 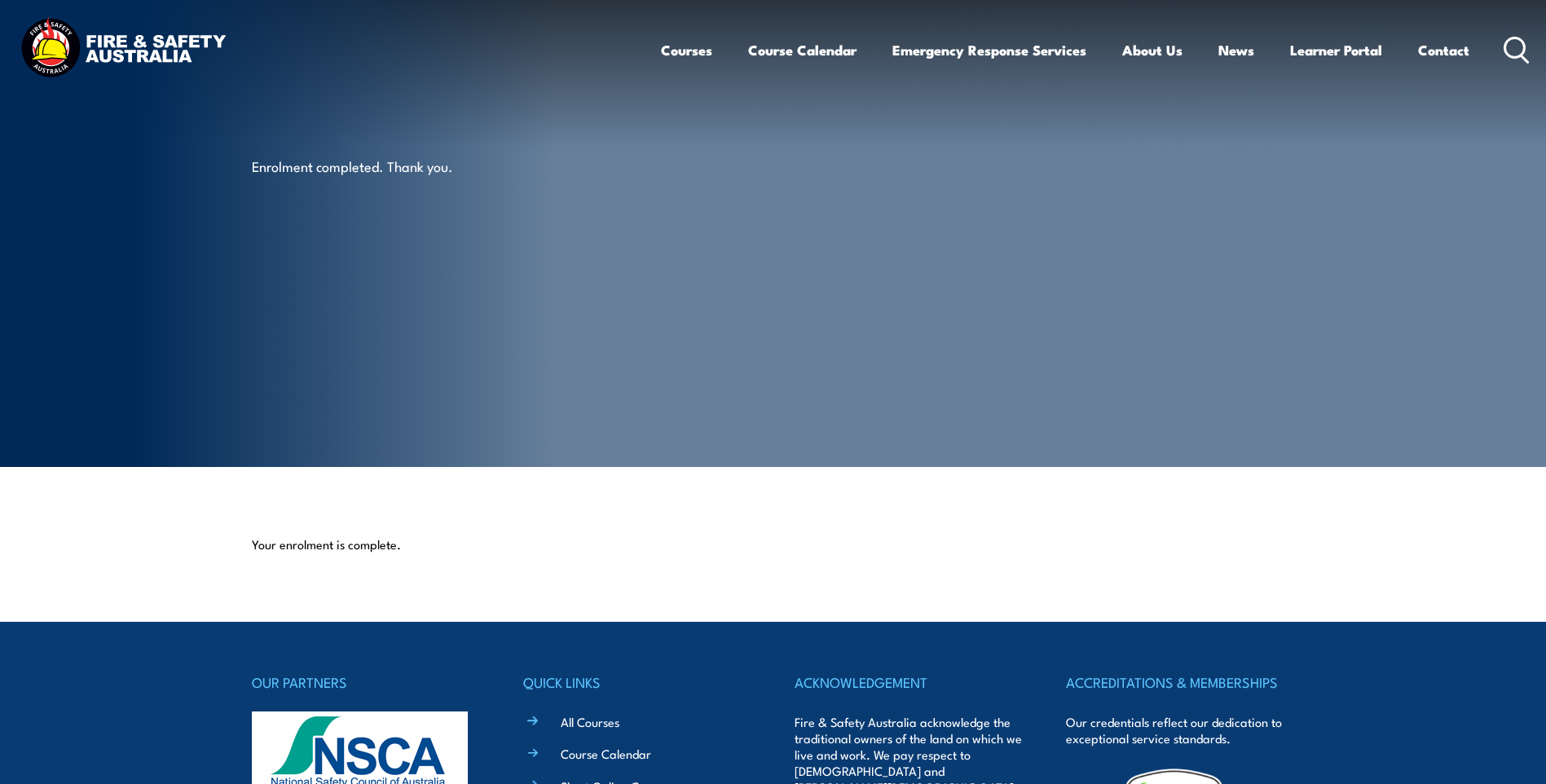 What do you see at coordinates (1180, 682) in the screenshot?
I see `h4: ACCREDITATIONS & MEMBERSHIPS` at bounding box center [1180, 682].